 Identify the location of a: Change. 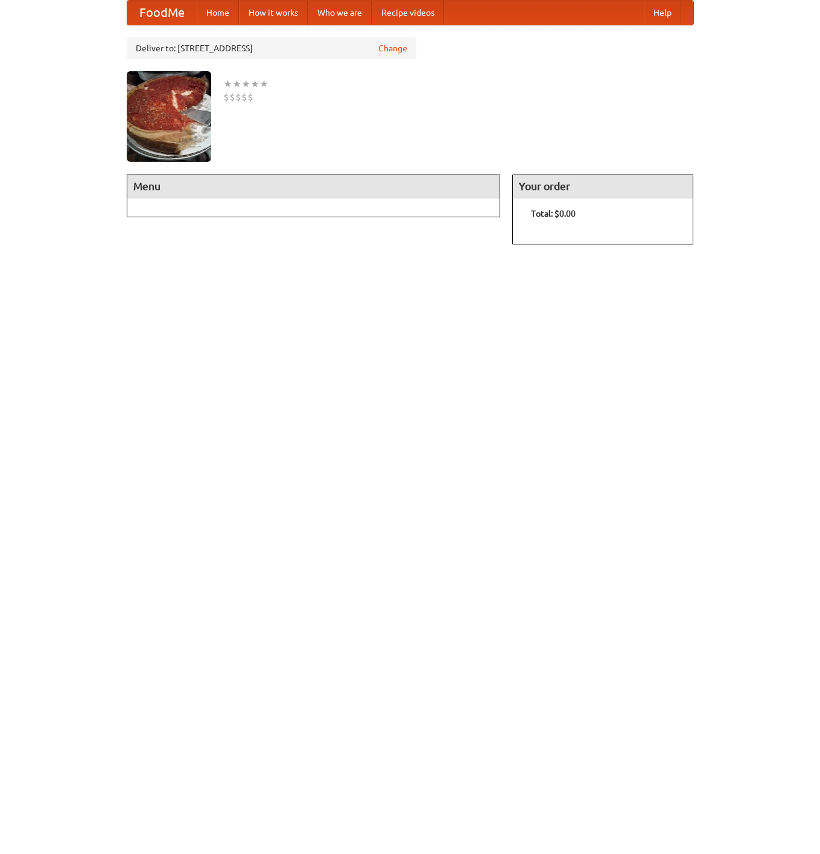
(393, 48).